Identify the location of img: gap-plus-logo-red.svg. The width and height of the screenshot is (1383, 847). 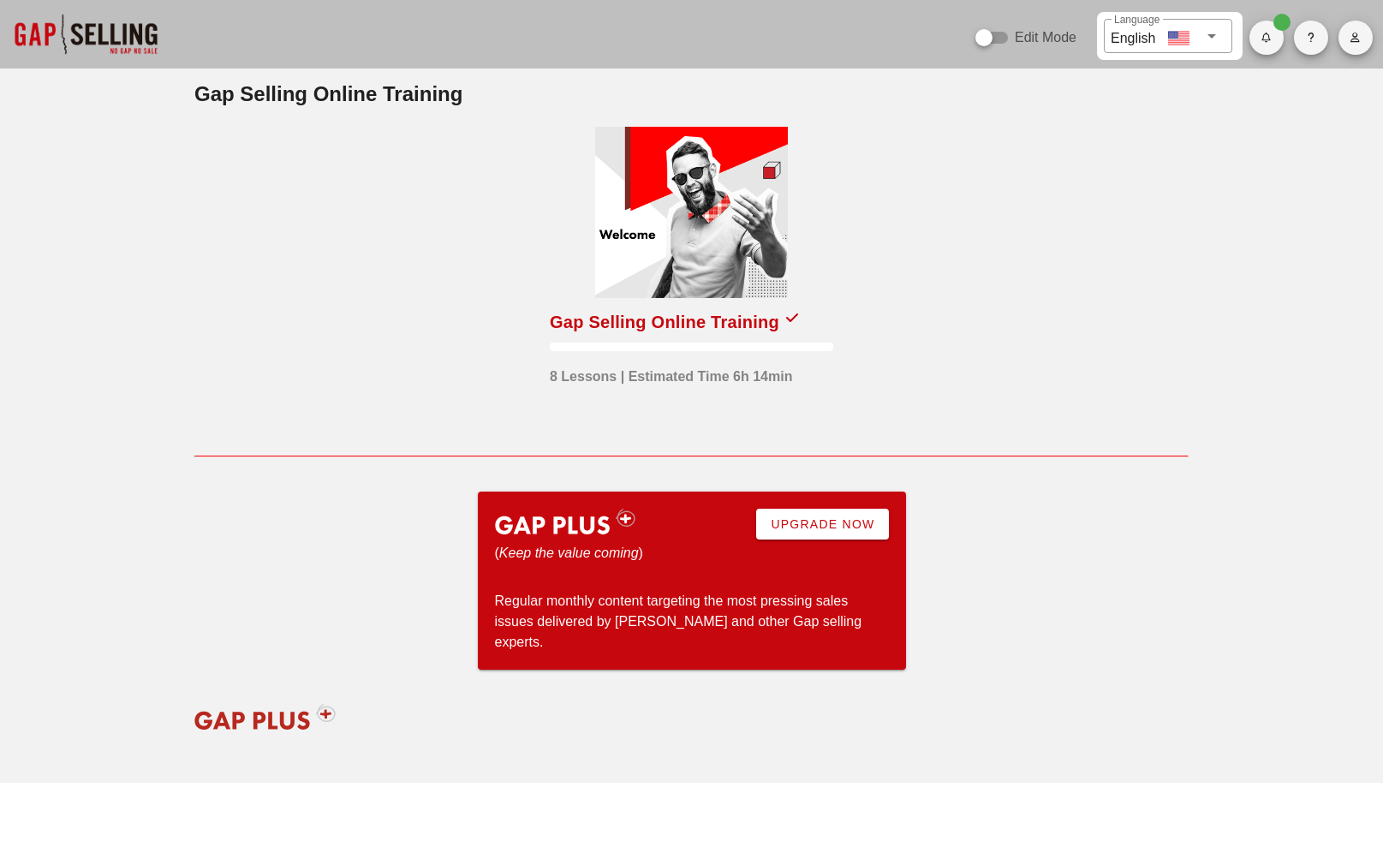
(265, 717).